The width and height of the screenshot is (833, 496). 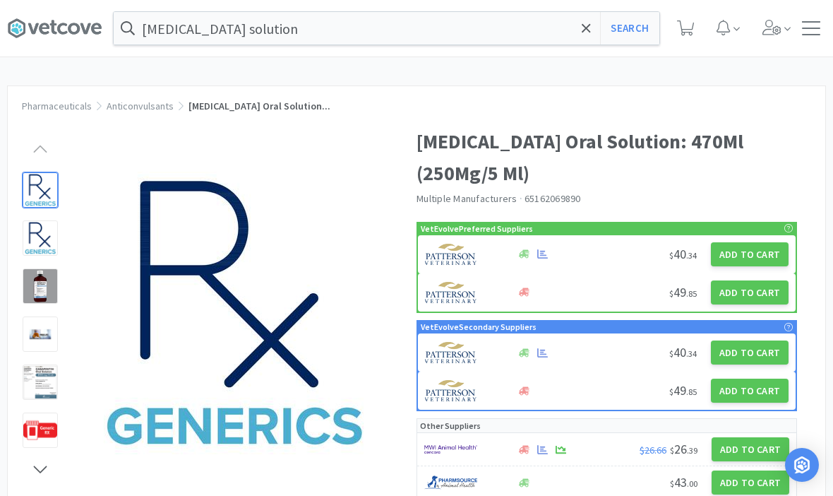 I want to click on div: Open Intercom Messenger, so click(x=802, y=465).